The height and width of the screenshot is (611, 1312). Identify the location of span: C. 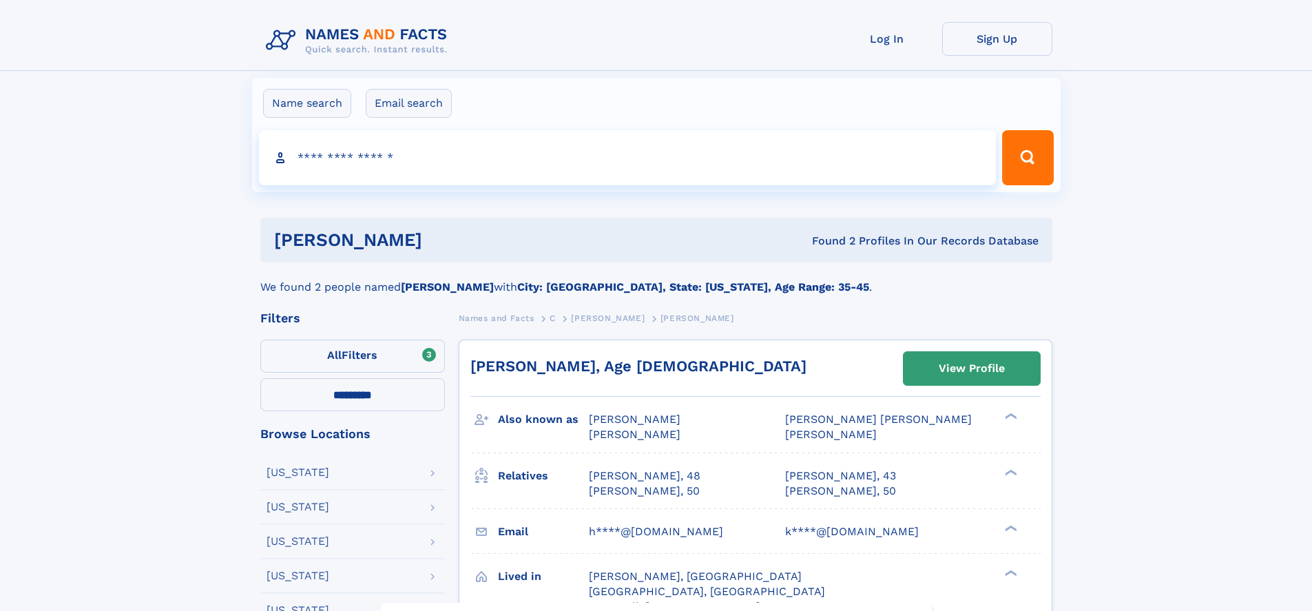
(552, 318).